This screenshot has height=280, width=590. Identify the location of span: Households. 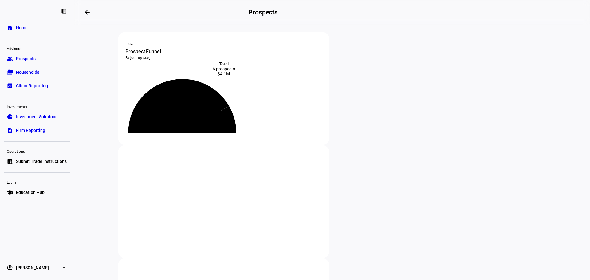
(28, 72).